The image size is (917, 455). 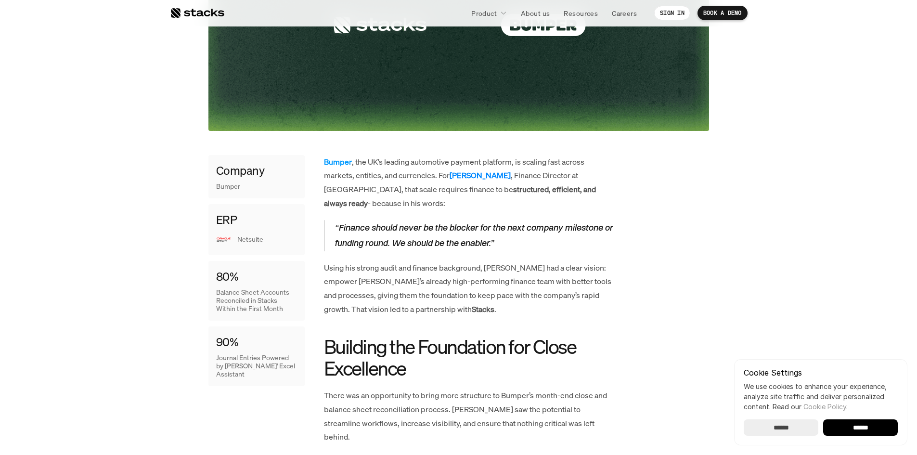 I want to click on h4: Company, so click(x=240, y=171).